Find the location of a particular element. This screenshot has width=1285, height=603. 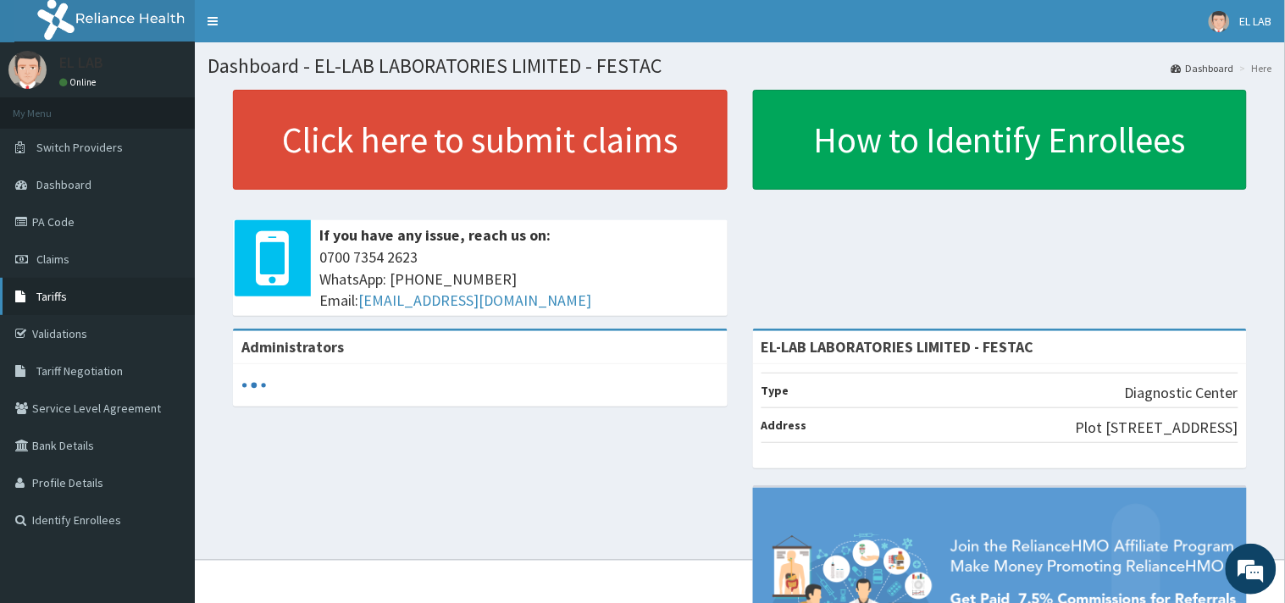

span: Switch Providers is located at coordinates (80, 147).